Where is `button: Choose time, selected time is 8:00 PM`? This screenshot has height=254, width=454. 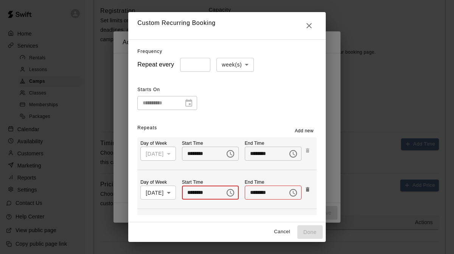 button: Choose time, selected time is 8:00 PM is located at coordinates (293, 154).